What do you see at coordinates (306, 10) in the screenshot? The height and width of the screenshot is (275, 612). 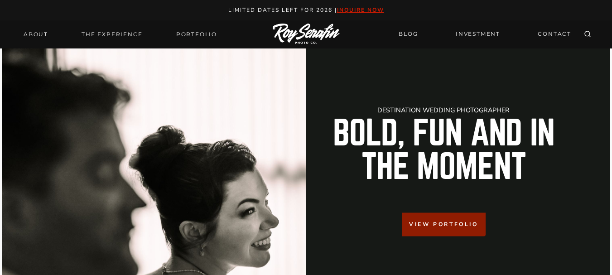 I see `p: Limited Dates LEft for 2026 |` at bounding box center [306, 10].